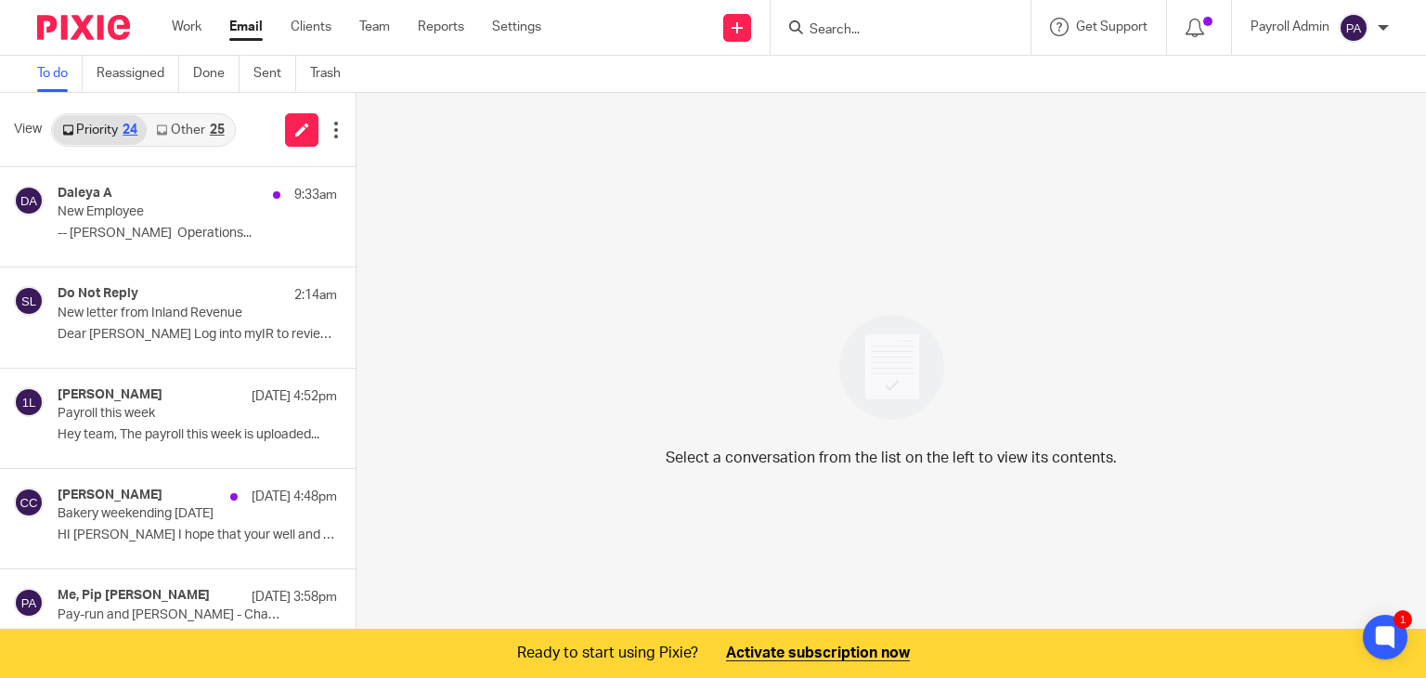 The height and width of the screenshot is (678, 1426). I want to click on span: View, so click(28, 129).